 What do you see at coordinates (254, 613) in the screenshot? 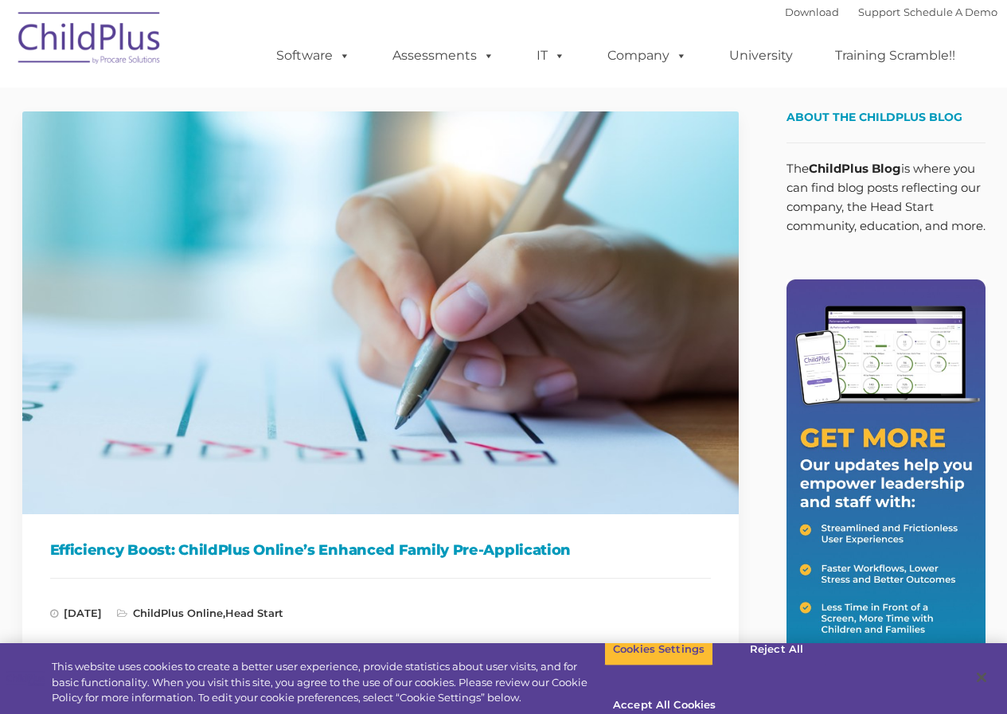
I see `a: Head Start` at bounding box center [254, 613].